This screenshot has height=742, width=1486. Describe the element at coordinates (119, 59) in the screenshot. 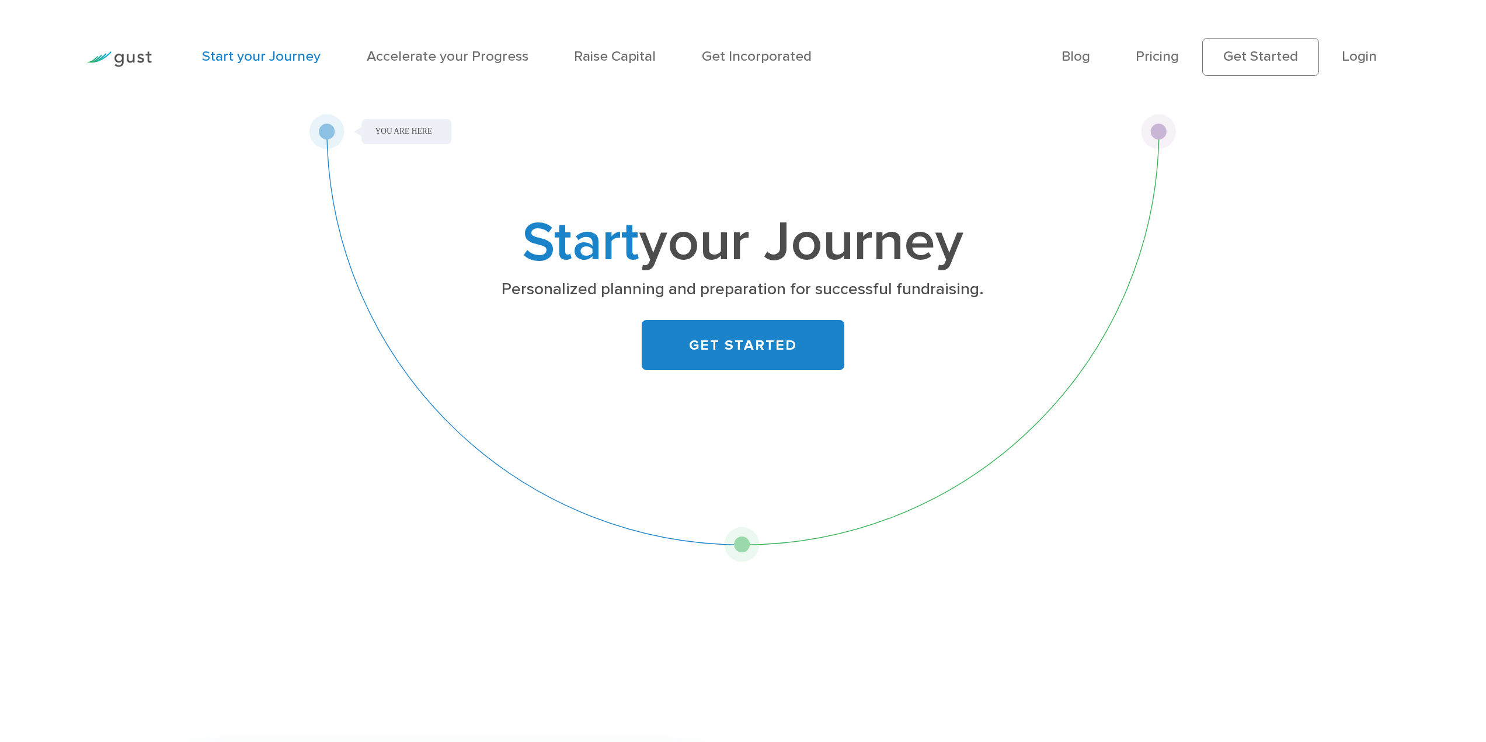

I see `img: Gust Logo` at that location.